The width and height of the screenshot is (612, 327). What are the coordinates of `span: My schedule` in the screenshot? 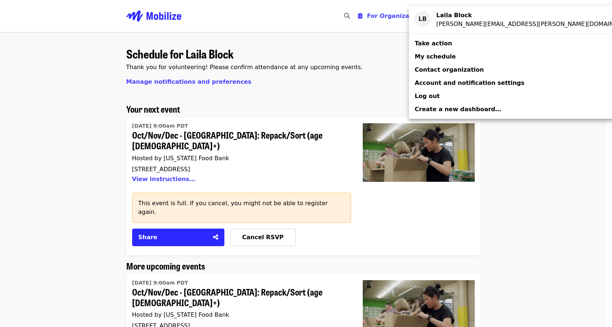 It's located at (435, 56).